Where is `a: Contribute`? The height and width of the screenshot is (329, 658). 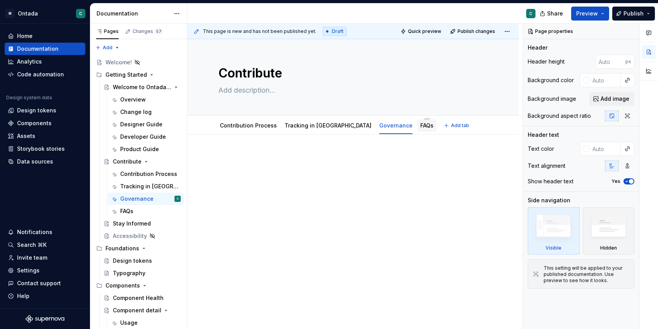 a: Contribute is located at coordinates (142, 162).